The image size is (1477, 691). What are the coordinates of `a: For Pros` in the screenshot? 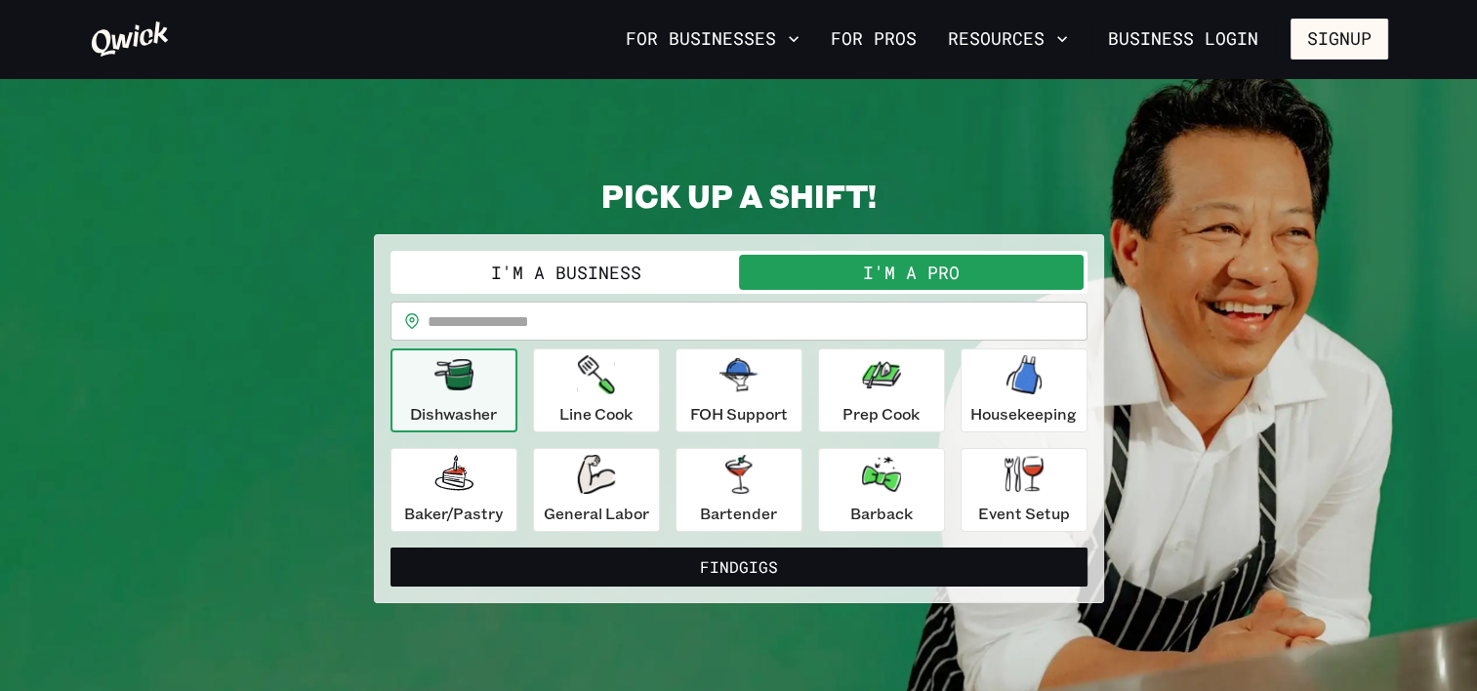 It's located at (874, 39).